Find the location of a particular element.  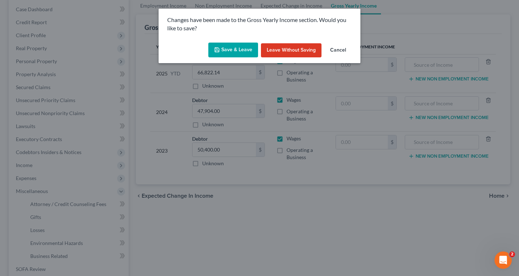

p: Changes have been made to the Gross Yearly Income section. Would you like to save? is located at coordinates (260, 24).